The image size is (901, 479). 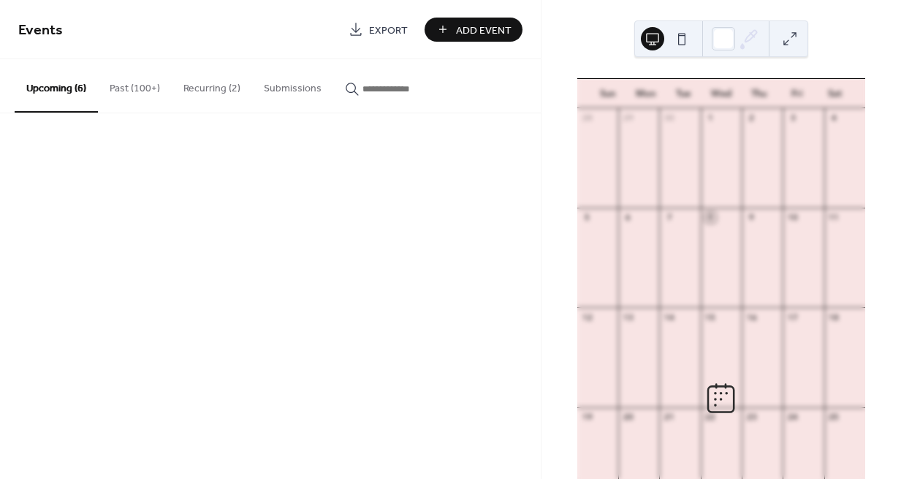 What do you see at coordinates (683, 94) in the screenshot?
I see `div: Tue` at bounding box center [683, 94].